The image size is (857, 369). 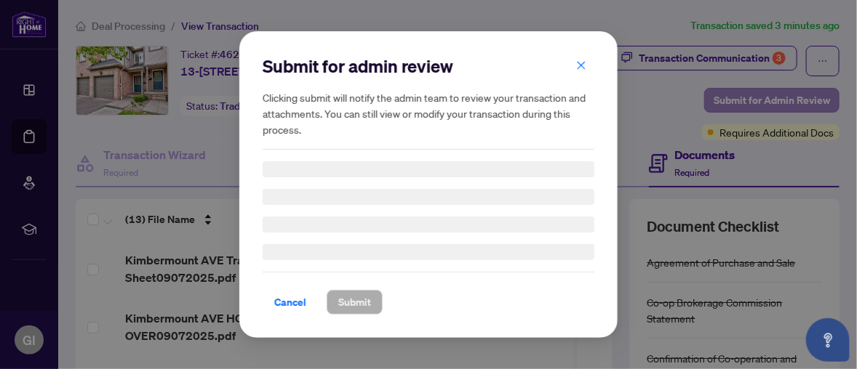 I want to click on button: Submit, so click(x=354, y=302).